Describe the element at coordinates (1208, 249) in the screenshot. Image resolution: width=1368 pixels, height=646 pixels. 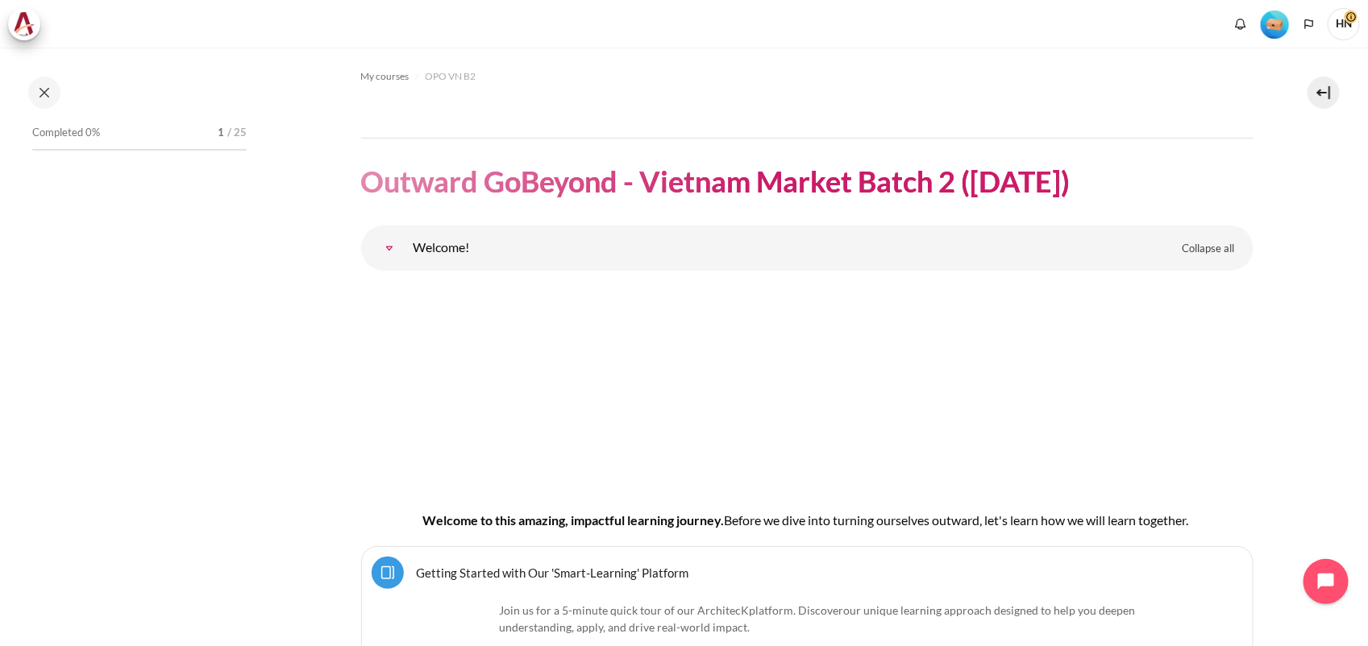
I see `a: Collapse all` at that location.